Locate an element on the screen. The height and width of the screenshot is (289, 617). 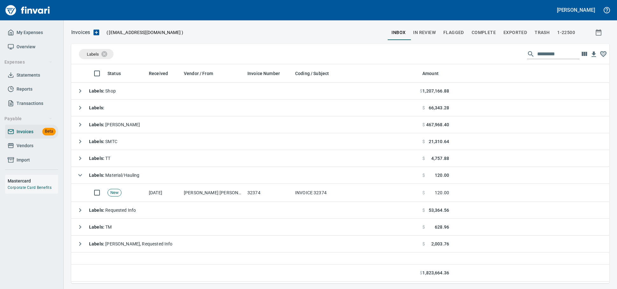
a: Transactions is located at coordinates (31, 103).